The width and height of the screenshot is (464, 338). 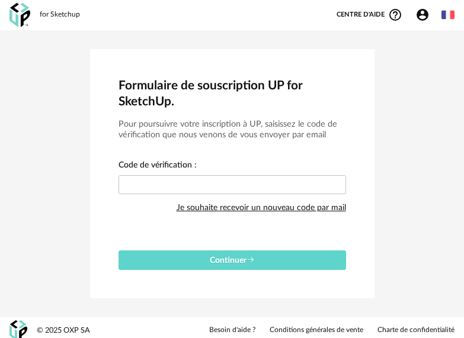 What do you see at coordinates (448, 15) in the screenshot?
I see `img: fr` at bounding box center [448, 15].